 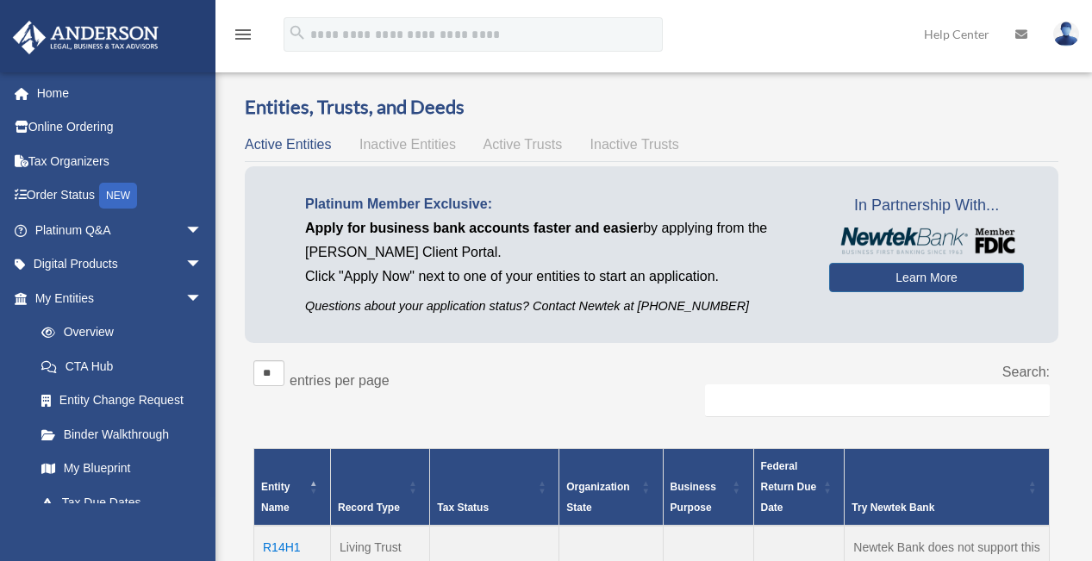 What do you see at coordinates (523, 144) in the screenshot?
I see `span: Active Trusts` at bounding box center [523, 144].